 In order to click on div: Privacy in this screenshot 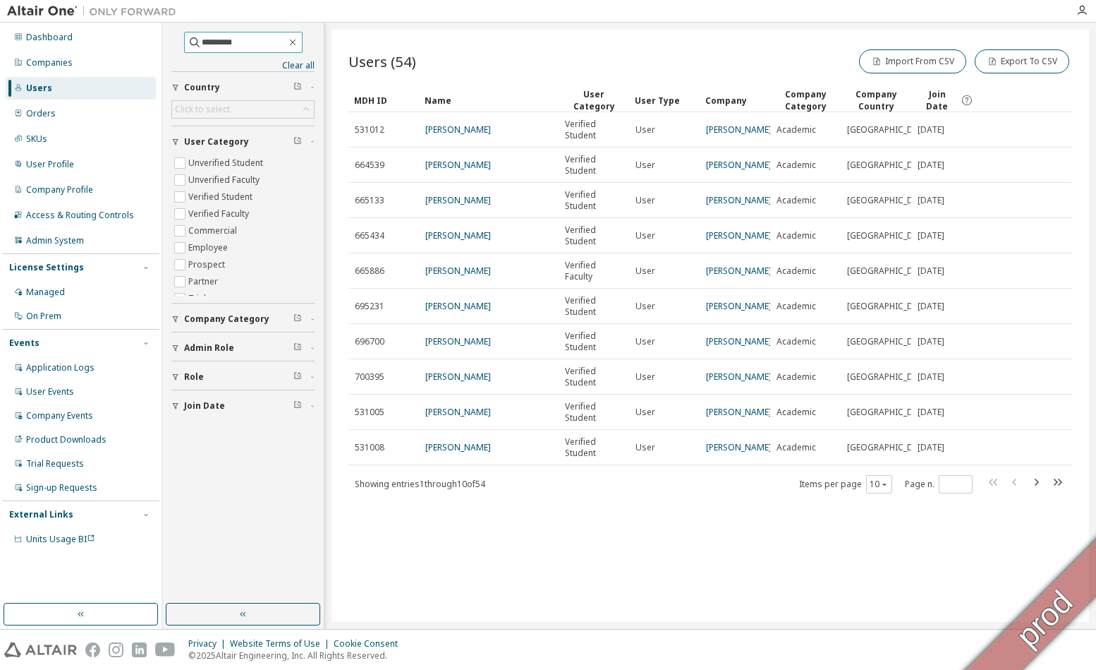, I will do `click(209, 643)`.